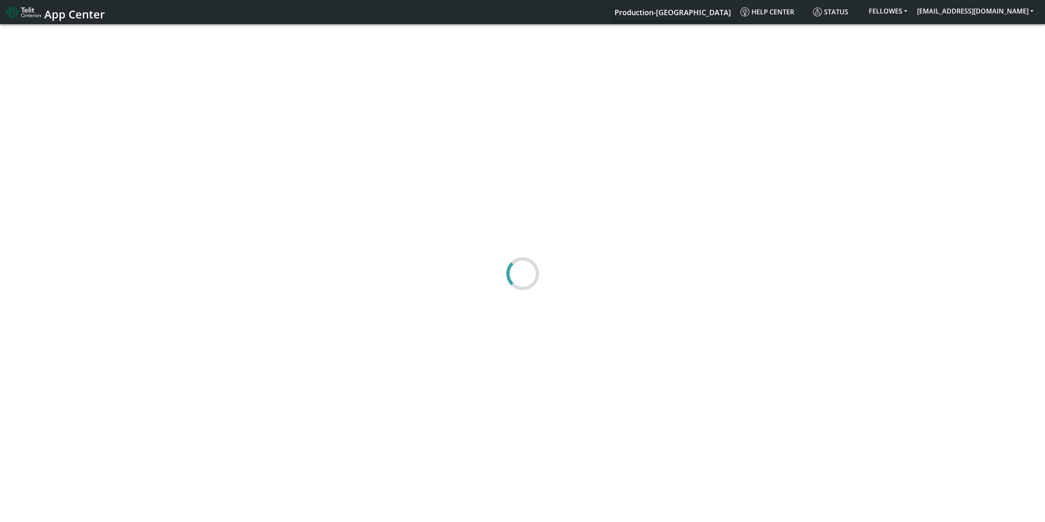 This screenshot has height=522, width=1045. What do you see at coordinates (24, 12) in the screenshot?
I see `img: logo-telit-cinterion-gw-new.png` at bounding box center [24, 12].